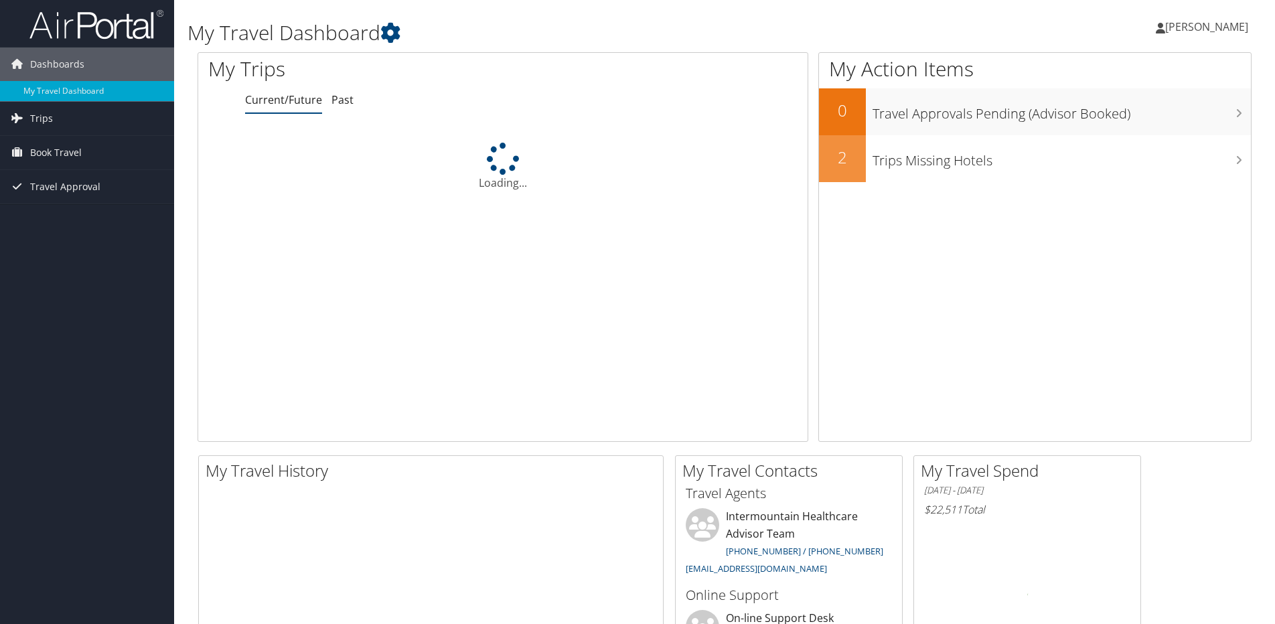 This screenshot has width=1275, height=624. I want to click on span: Book Travel, so click(56, 153).